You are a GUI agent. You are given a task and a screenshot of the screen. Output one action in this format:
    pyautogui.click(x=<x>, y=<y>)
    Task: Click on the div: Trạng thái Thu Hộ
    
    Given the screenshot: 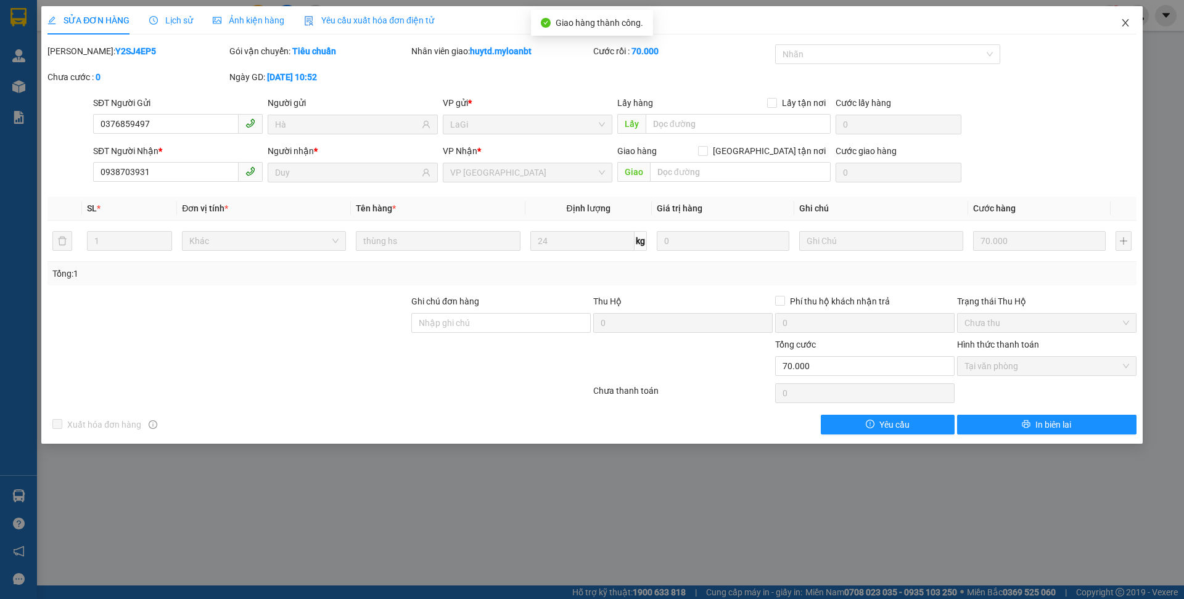 What is the action you would take?
    pyautogui.click(x=1046, y=301)
    